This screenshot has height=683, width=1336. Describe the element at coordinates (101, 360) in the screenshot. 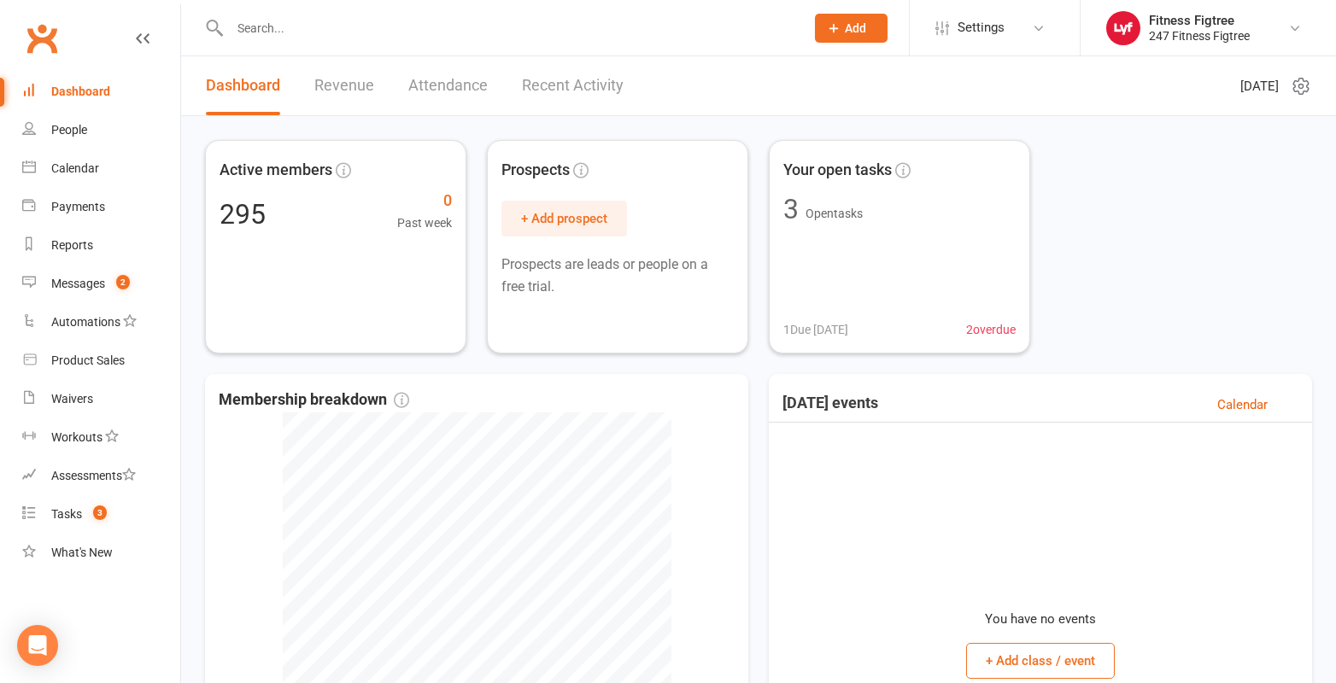

I see `a: Product Sales` at that location.